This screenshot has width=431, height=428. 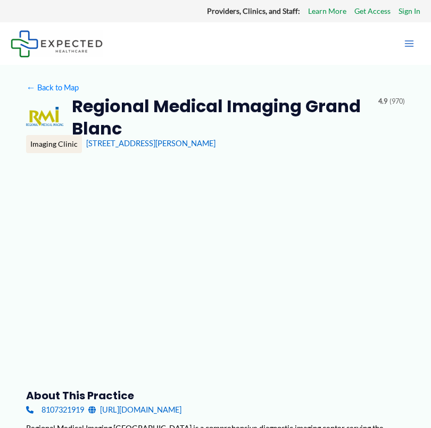 I want to click on a: Learn More, so click(x=327, y=11).